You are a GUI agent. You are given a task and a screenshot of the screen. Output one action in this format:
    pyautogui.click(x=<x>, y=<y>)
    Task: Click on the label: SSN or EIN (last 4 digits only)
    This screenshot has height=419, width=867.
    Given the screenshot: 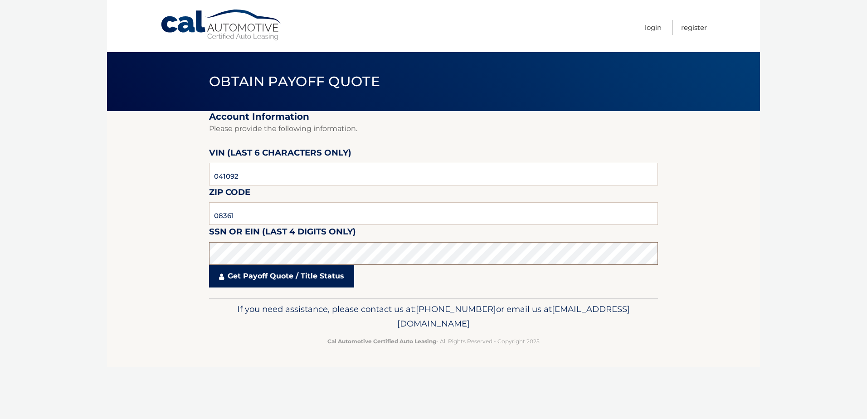 What is the action you would take?
    pyautogui.click(x=282, y=233)
    